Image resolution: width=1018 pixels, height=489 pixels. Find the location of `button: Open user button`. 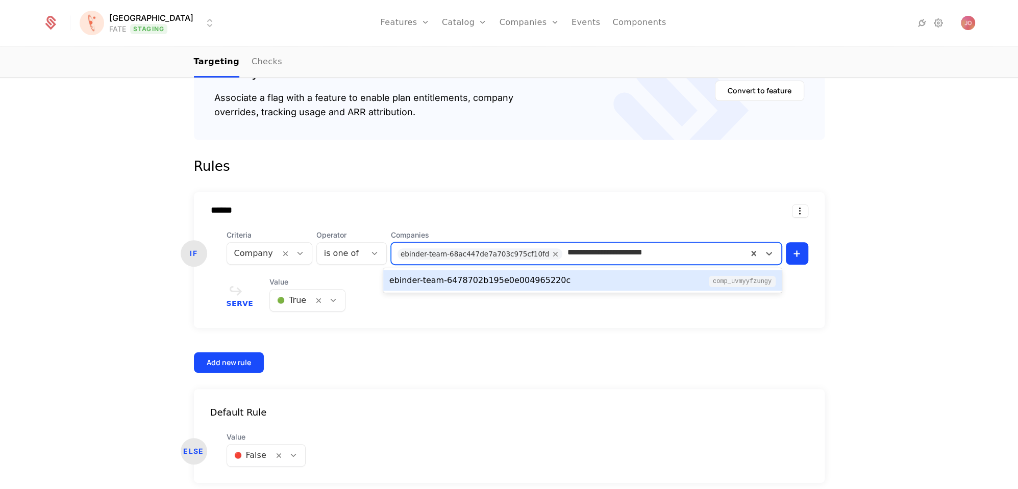

button: Open user button is located at coordinates (968, 23).